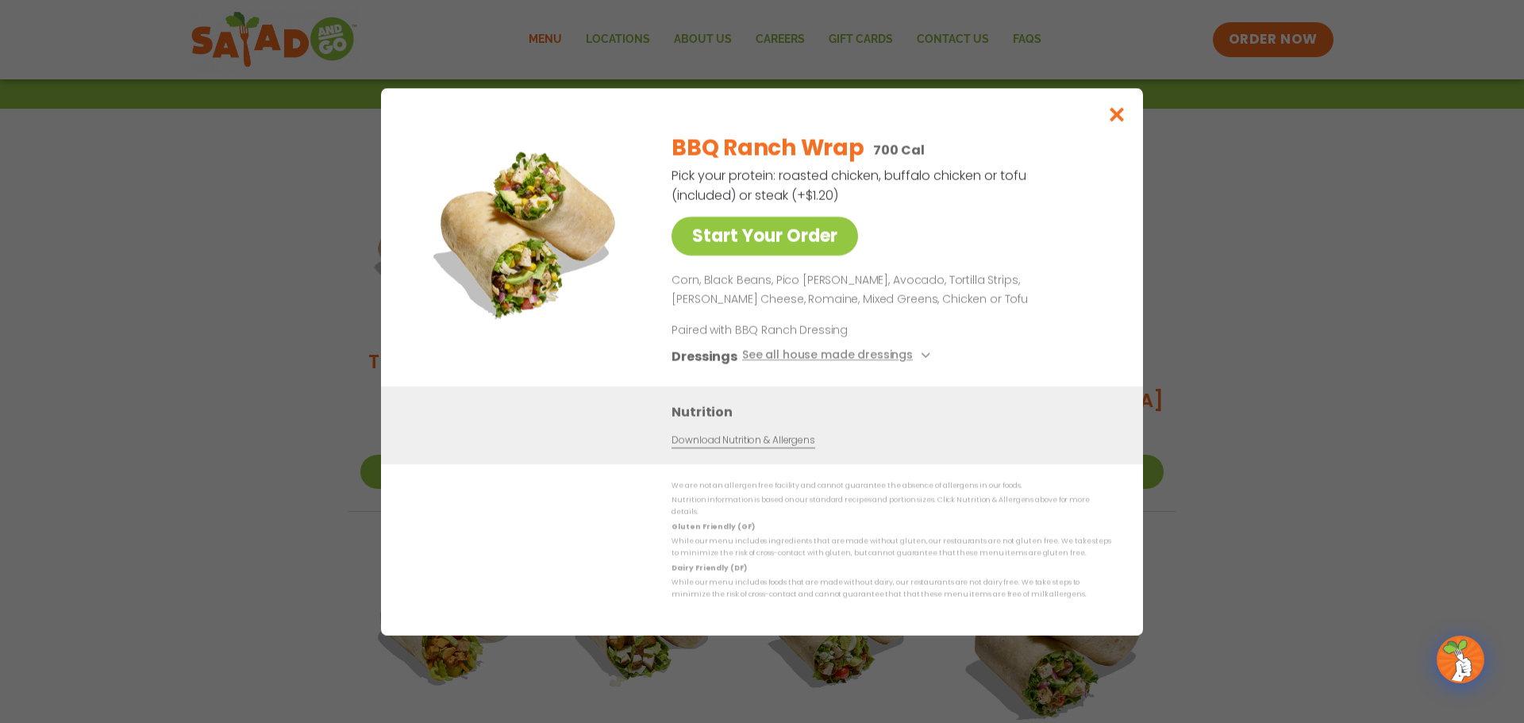 This screenshot has width=1524, height=723. I want to click on p: While our menu includes ingredients that are made without gluten, our restaurants are not gluten ..., so click(891, 548).